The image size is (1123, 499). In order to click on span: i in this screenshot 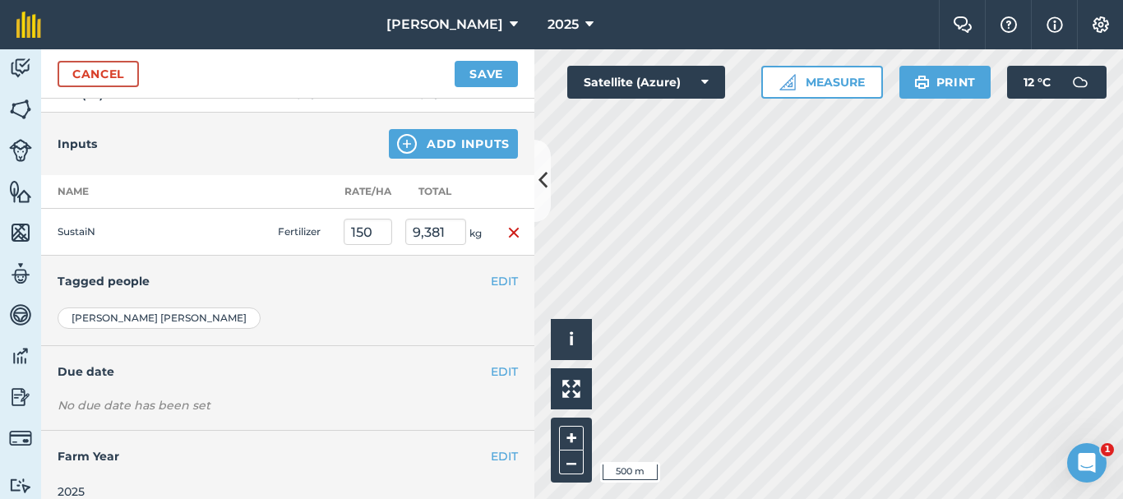, I will do `click(572, 339)`.